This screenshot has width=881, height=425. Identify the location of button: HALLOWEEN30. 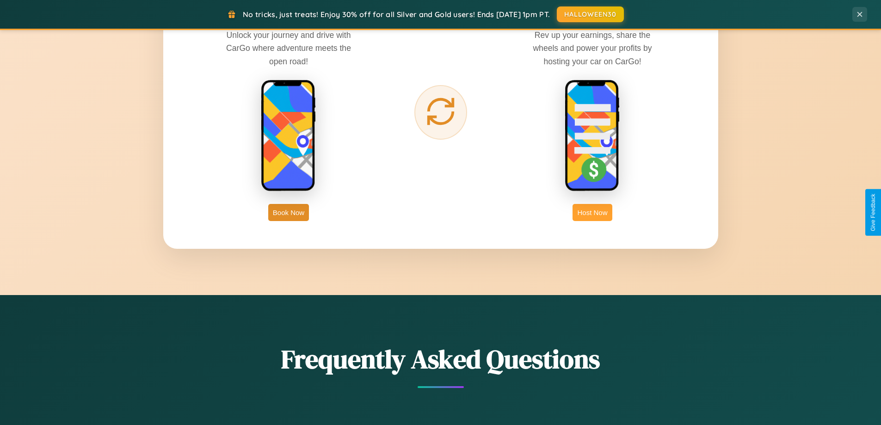
(590, 14).